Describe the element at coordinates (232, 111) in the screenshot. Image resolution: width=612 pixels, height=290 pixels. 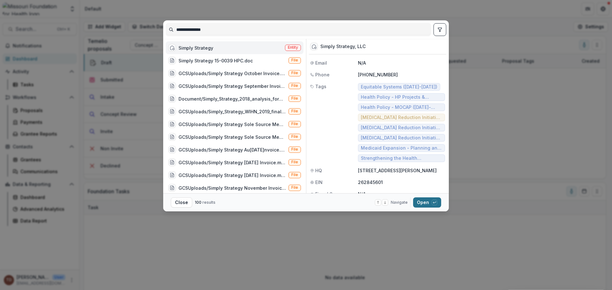
I see `div: GCSUploads/Simply_Strategy_WIHN_2019_final_ver_1.doc` at that location.